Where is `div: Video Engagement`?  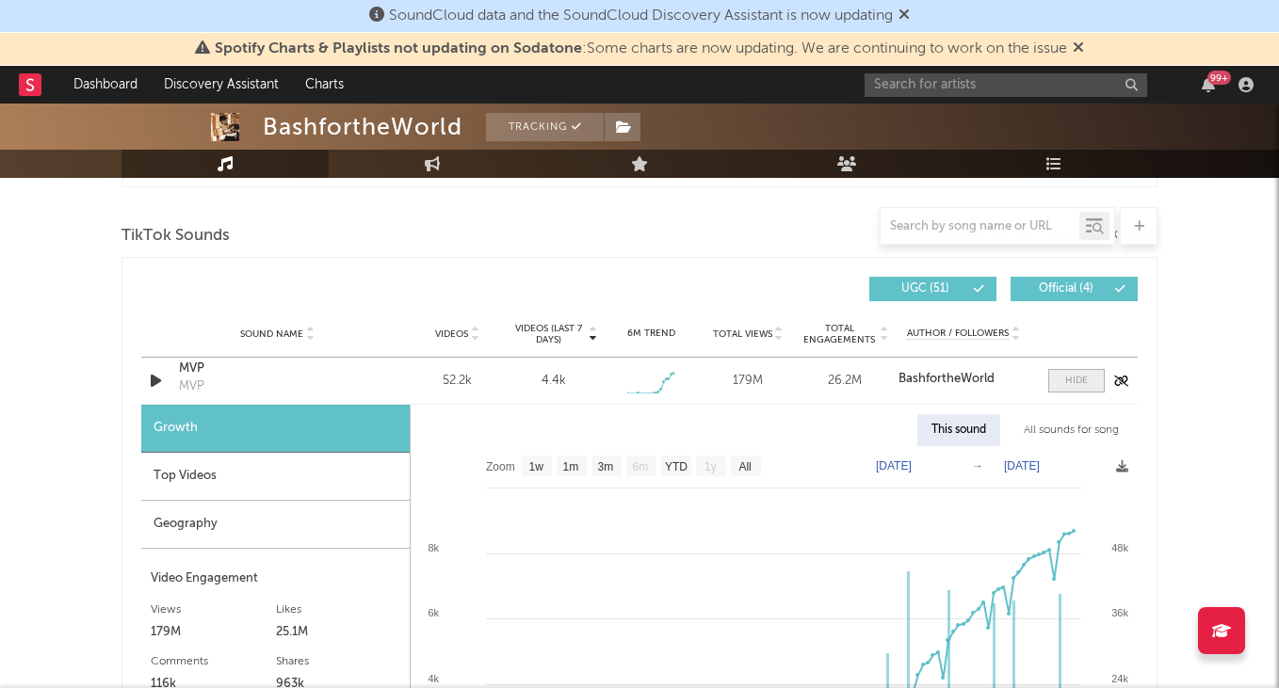
div: Video Engagement is located at coordinates (275, 579).